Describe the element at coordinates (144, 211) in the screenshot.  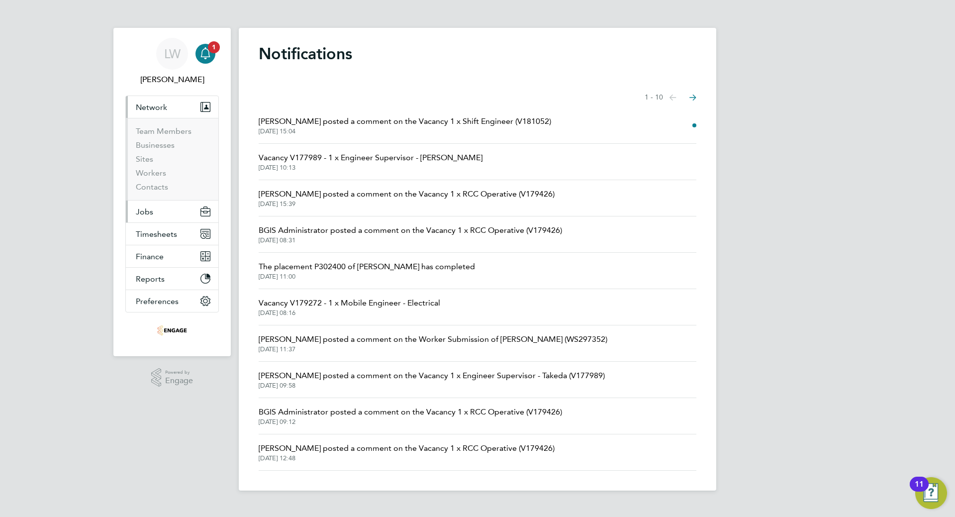
I see `span: Jobs` at that location.